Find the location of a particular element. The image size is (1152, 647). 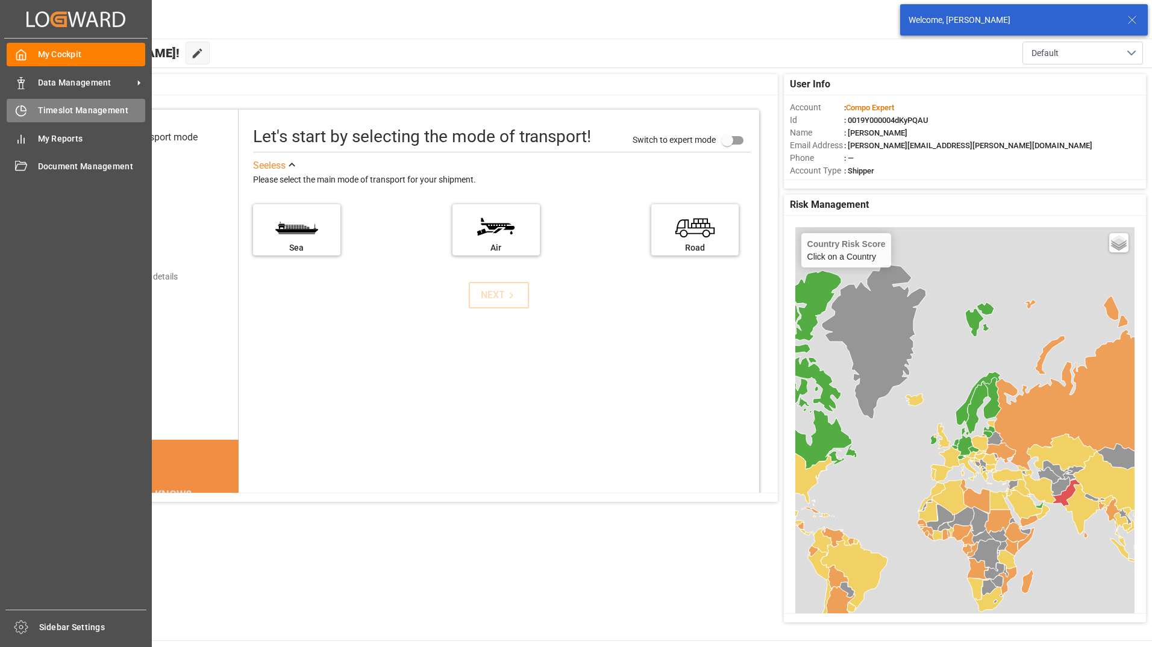

div: Add shipping details is located at coordinates (140, 276).